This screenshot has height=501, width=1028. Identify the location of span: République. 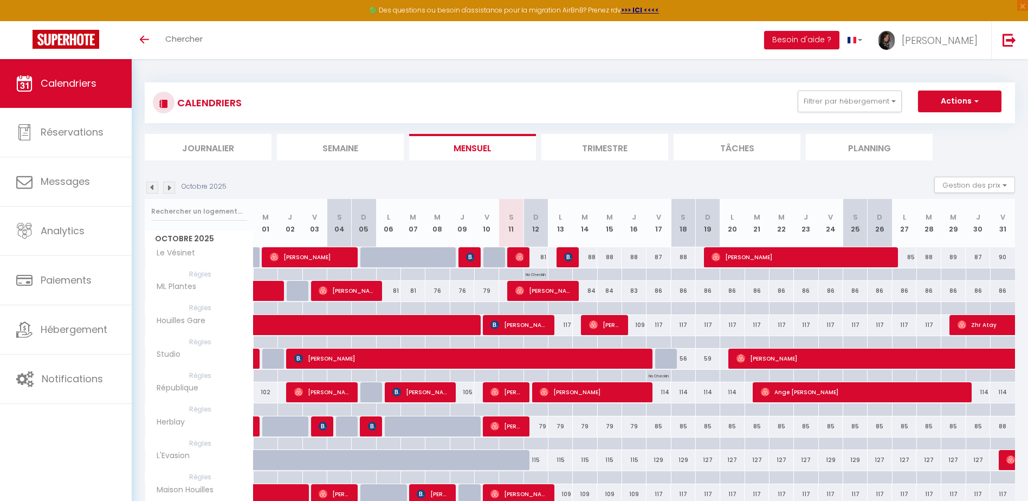
(174, 388).